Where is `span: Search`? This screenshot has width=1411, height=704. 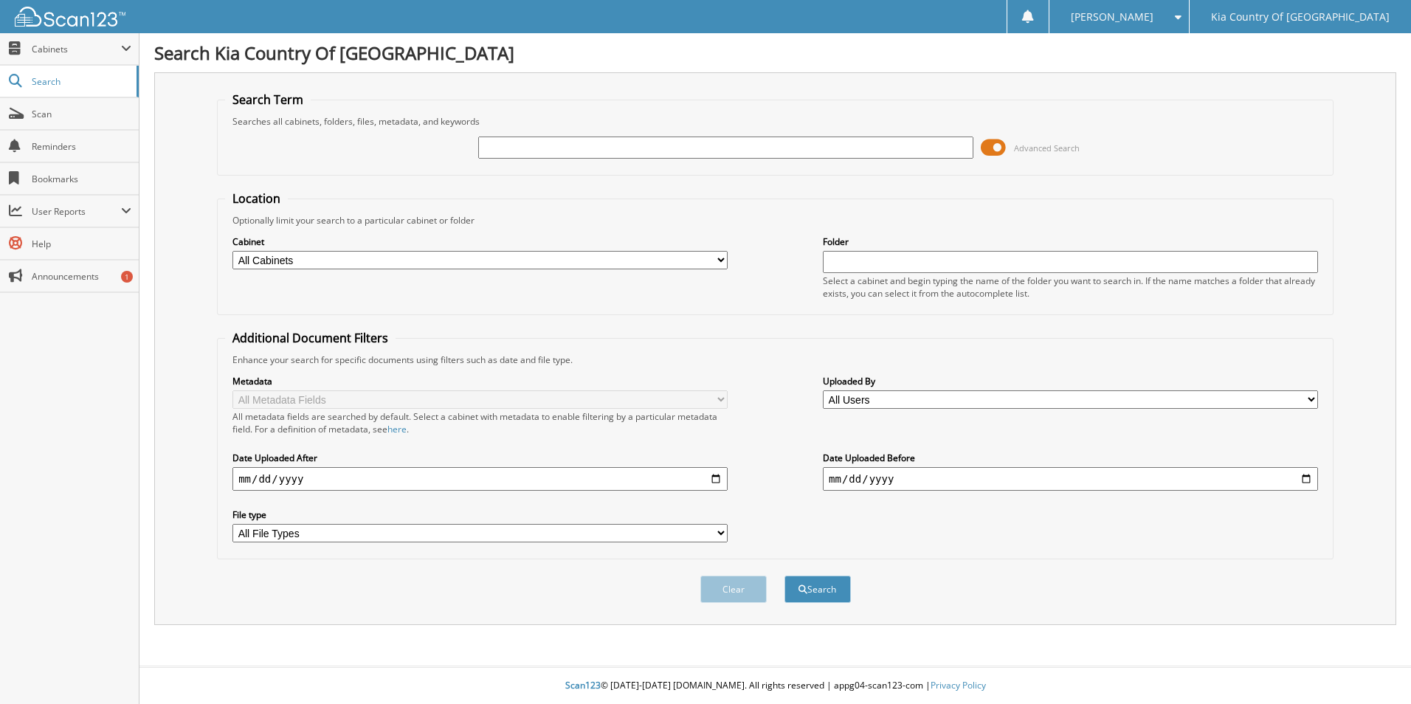
span: Search is located at coordinates (80, 81).